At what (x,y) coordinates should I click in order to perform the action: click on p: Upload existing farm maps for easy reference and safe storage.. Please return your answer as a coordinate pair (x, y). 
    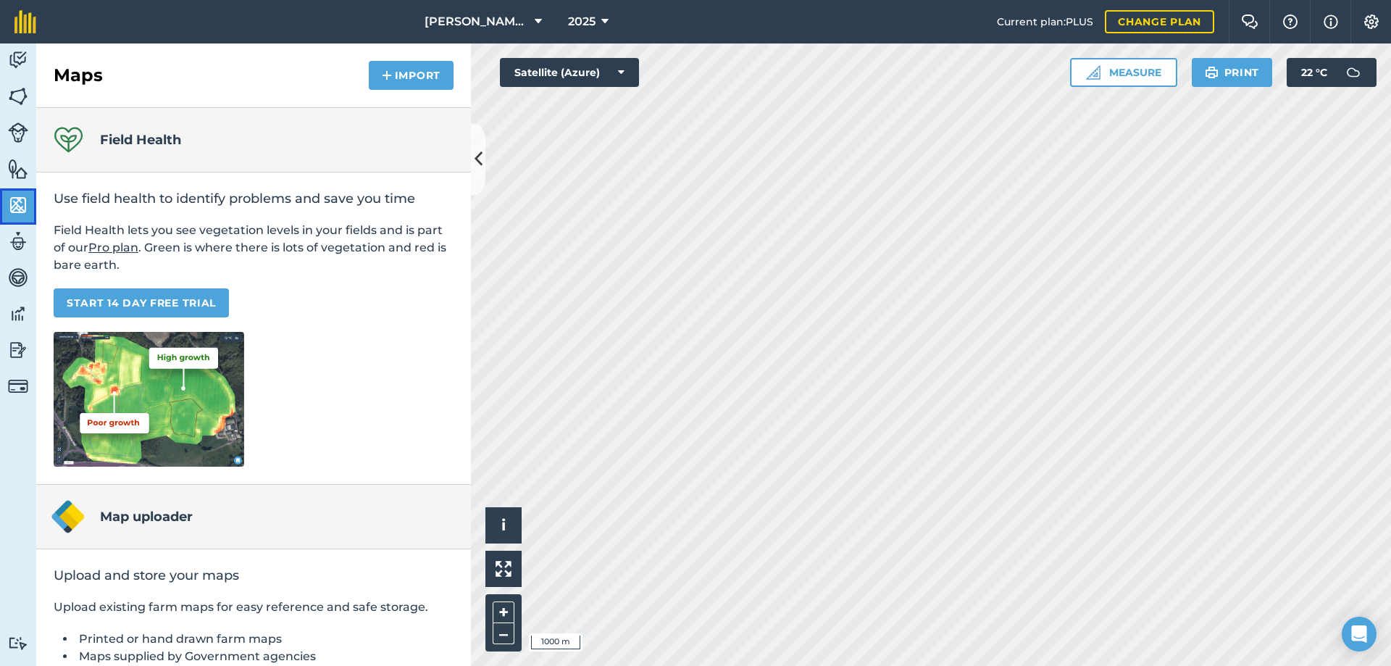
    Looking at the image, I should click on (254, 607).